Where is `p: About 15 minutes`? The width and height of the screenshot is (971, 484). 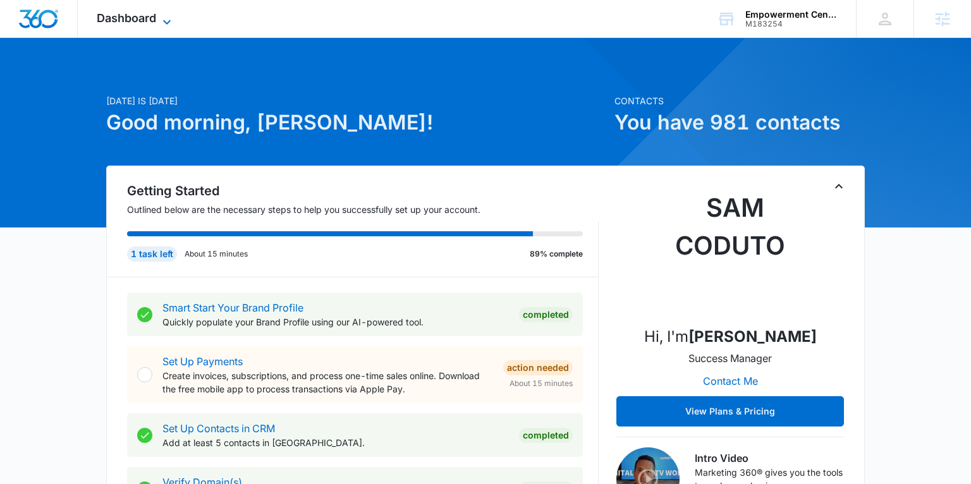
p: About 15 minutes is located at coordinates (216, 254).